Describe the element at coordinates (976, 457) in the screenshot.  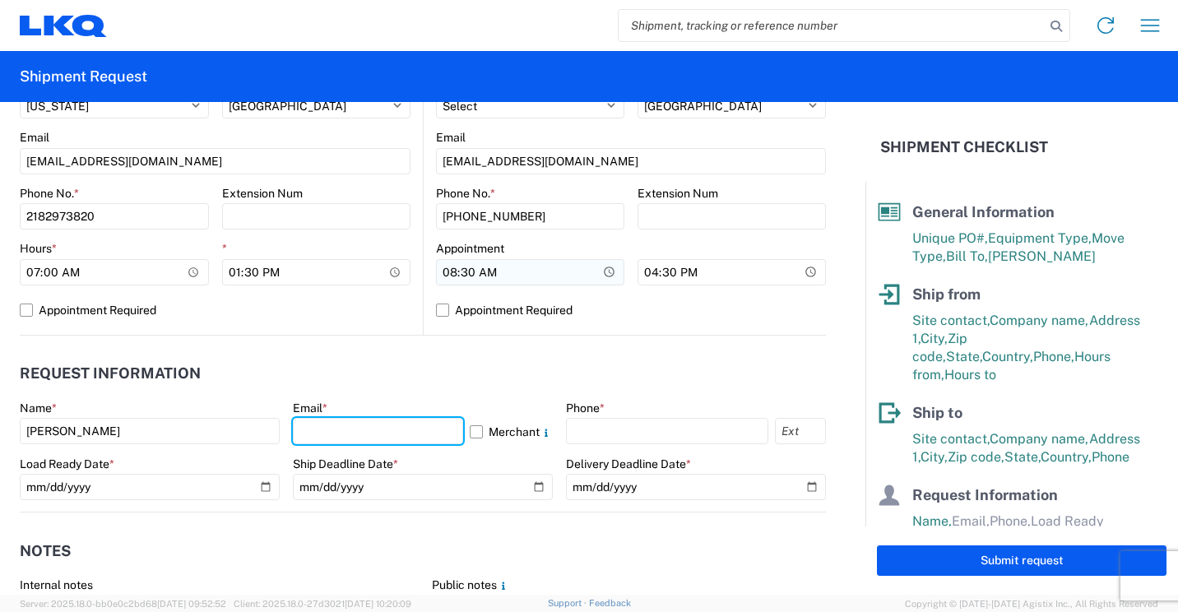
I see `span: Zip code,` at that location.